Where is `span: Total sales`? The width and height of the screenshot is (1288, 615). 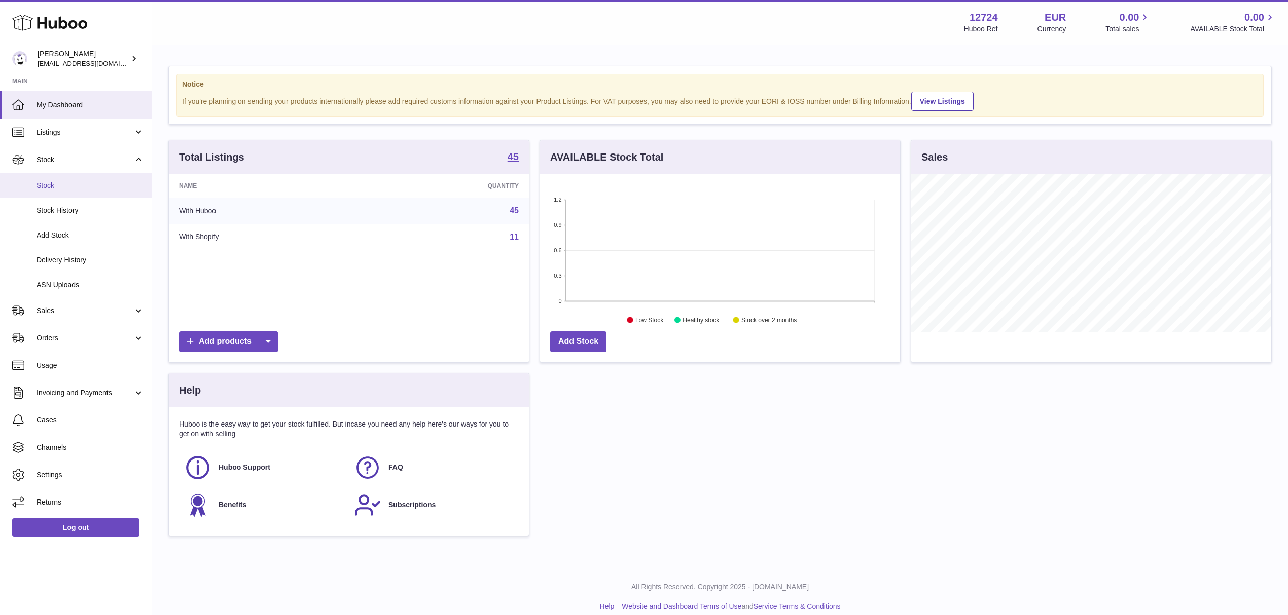
span: Total sales is located at coordinates (1127, 29).